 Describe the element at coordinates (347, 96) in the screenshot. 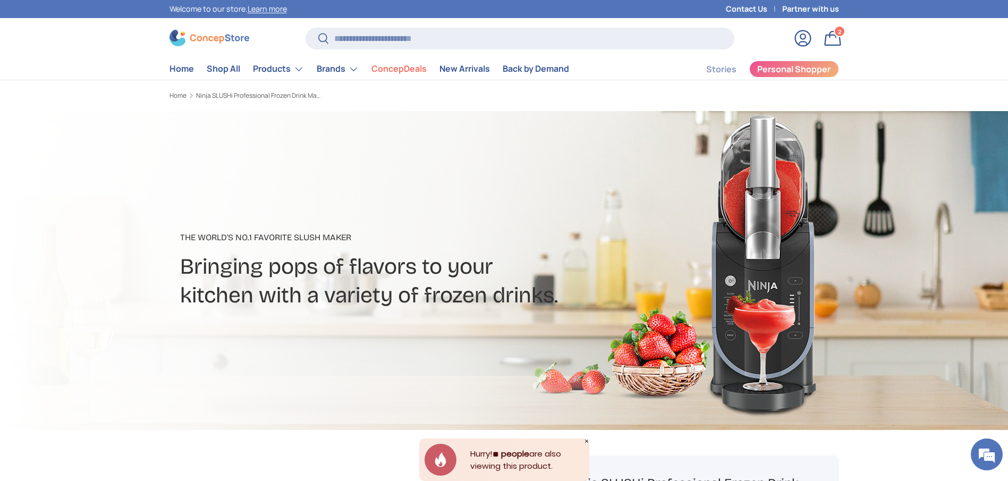

I see `nav: Breadcrumbs` at that location.